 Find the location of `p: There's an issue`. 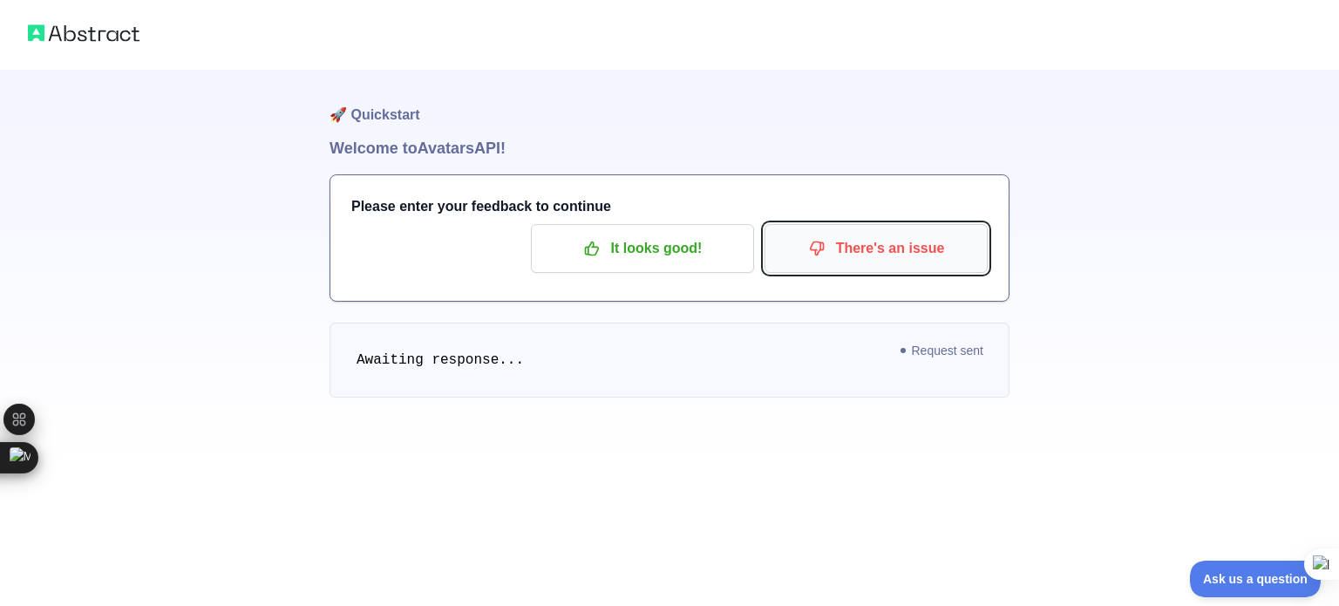

p: There's an issue is located at coordinates (876, 248).